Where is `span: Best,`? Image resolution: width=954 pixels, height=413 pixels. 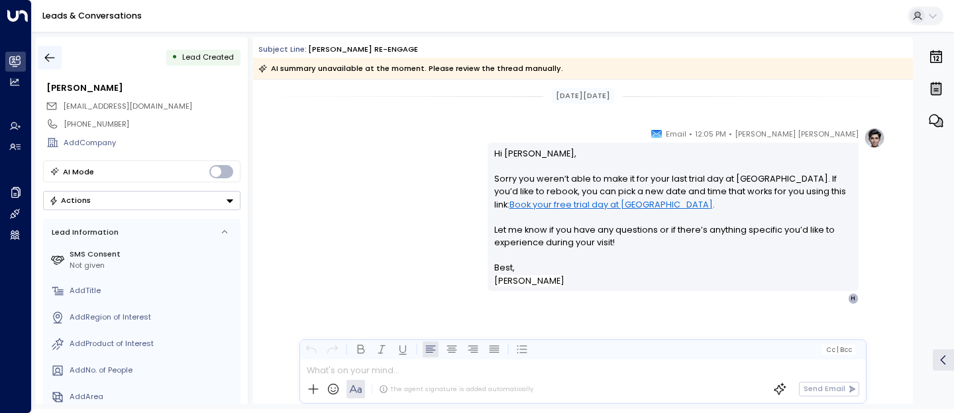
span: Best, is located at coordinates (504, 267).